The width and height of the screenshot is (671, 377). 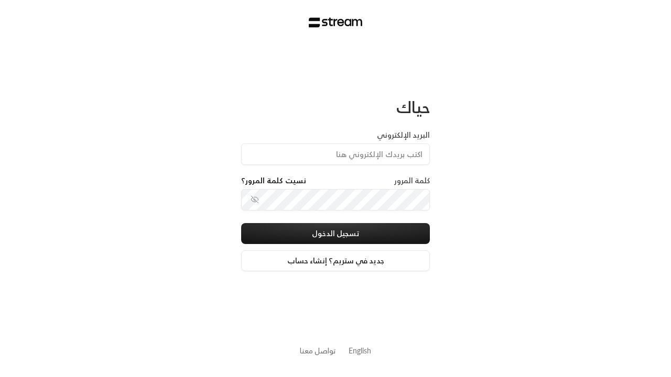 I want to click on input: اكتب بريدك الإلكتروني هنا, so click(x=335, y=154).